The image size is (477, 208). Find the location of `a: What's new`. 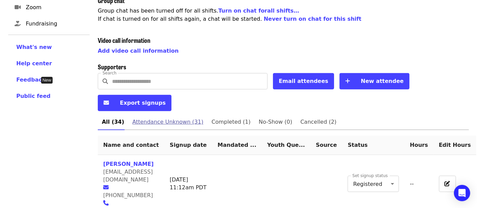

a: What's new is located at coordinates (49, 47).